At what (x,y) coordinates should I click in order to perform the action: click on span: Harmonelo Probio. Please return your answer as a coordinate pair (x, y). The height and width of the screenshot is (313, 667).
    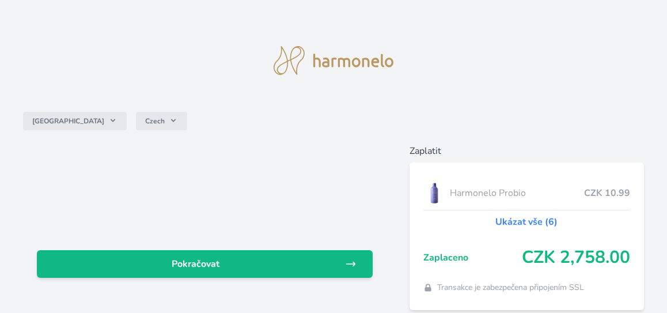
    Looking at the image, I should click on (517, 193).